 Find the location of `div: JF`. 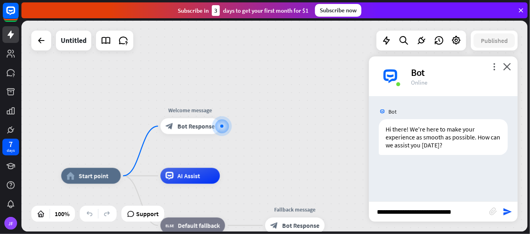

div: JF is located at coordinates (11, 223).